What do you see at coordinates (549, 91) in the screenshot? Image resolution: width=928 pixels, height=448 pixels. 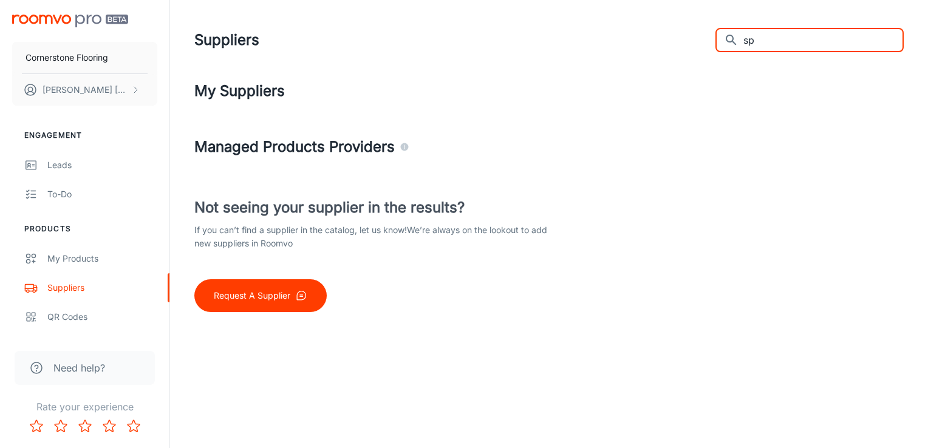 I see `h4: My Suppliers` at bounding box center [549, 91].